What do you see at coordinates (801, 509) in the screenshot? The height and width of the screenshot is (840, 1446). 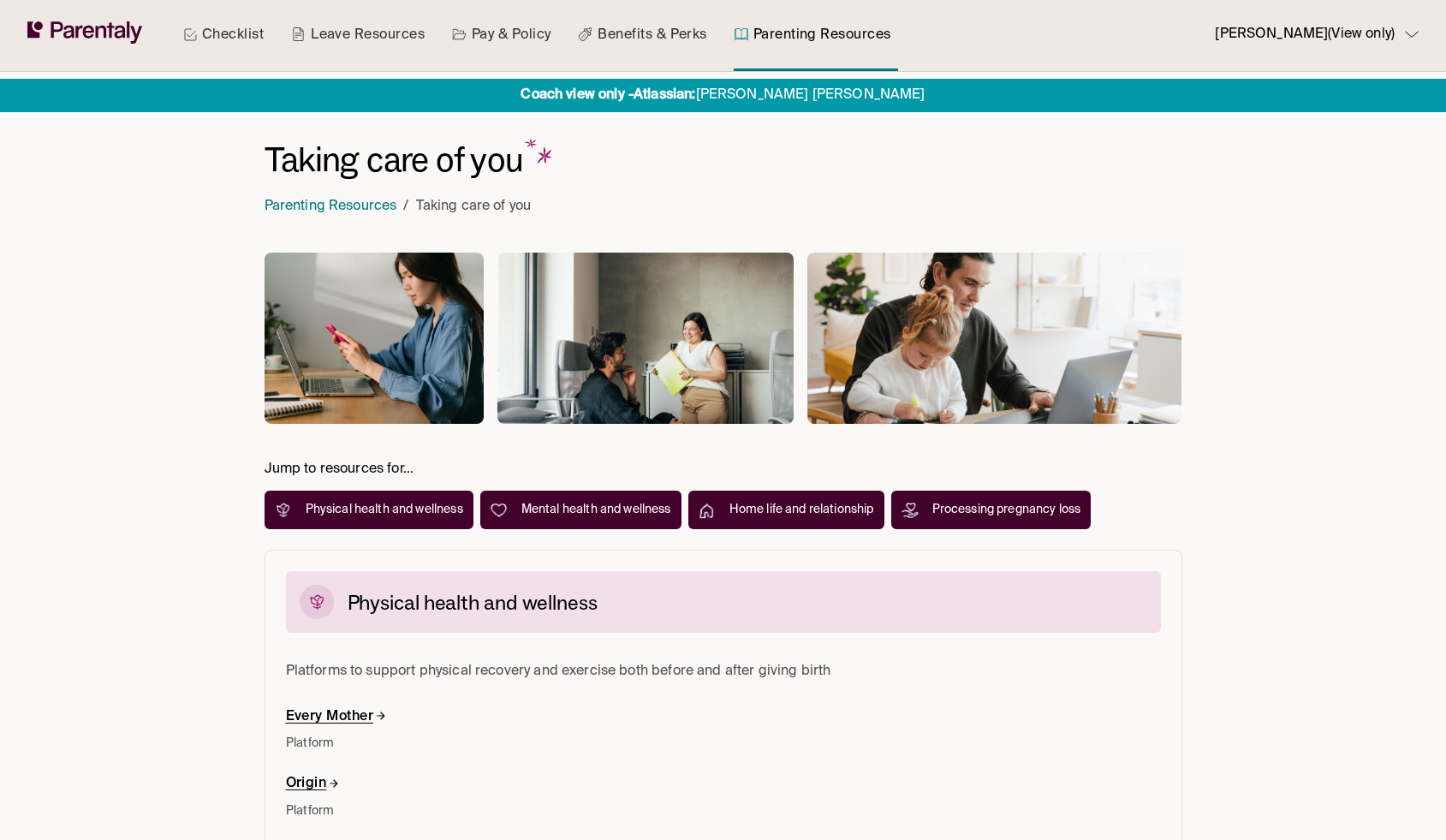 I see `h6: Home life and relationship` at bounding box center [801, 509].